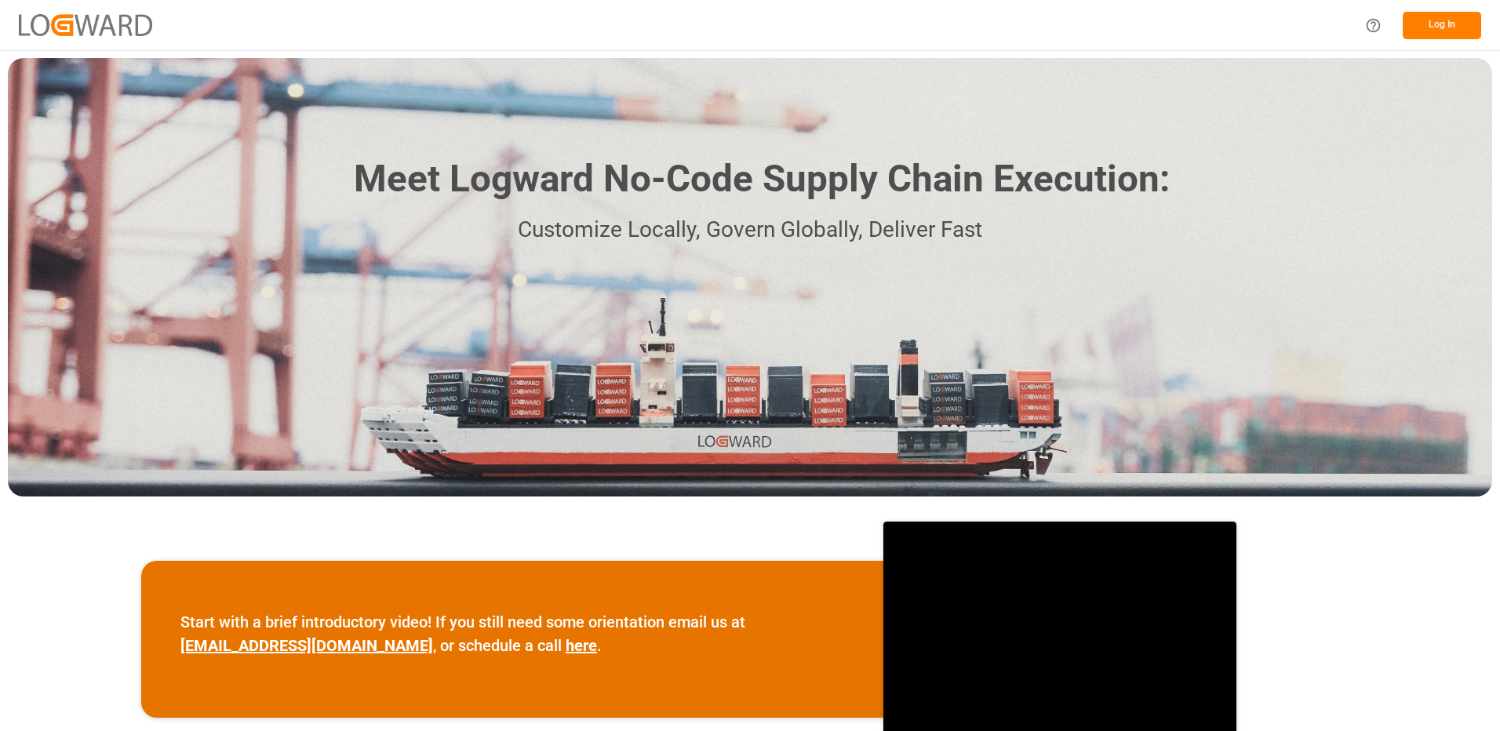  I want to click on img: Logward_new_orange.png, so click(85, 24).